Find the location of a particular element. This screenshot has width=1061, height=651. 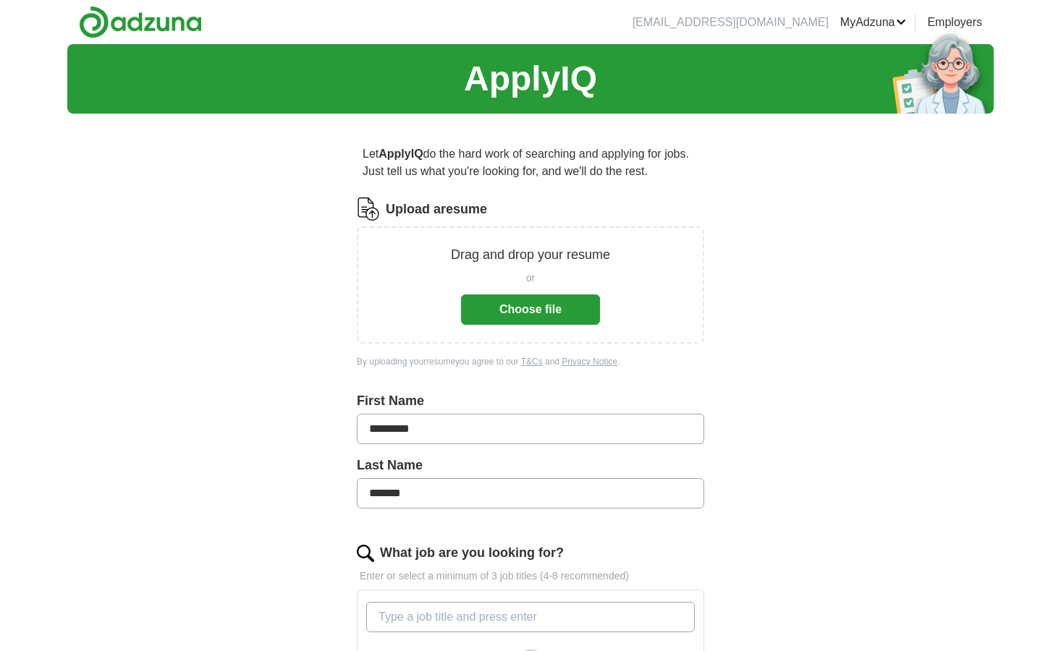

a: T&Cs is located at coordinates (532, 362).